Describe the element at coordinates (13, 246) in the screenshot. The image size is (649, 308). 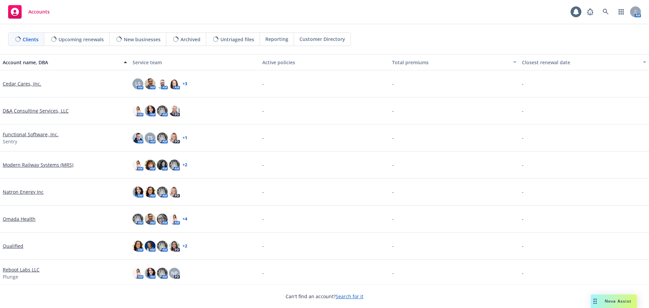
I see `a: Qualified` at that location.